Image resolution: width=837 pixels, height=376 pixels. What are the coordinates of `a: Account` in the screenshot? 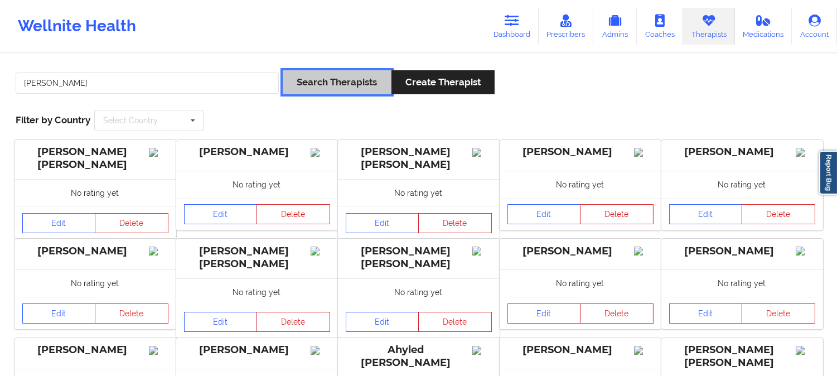 It's located at (814, 26).